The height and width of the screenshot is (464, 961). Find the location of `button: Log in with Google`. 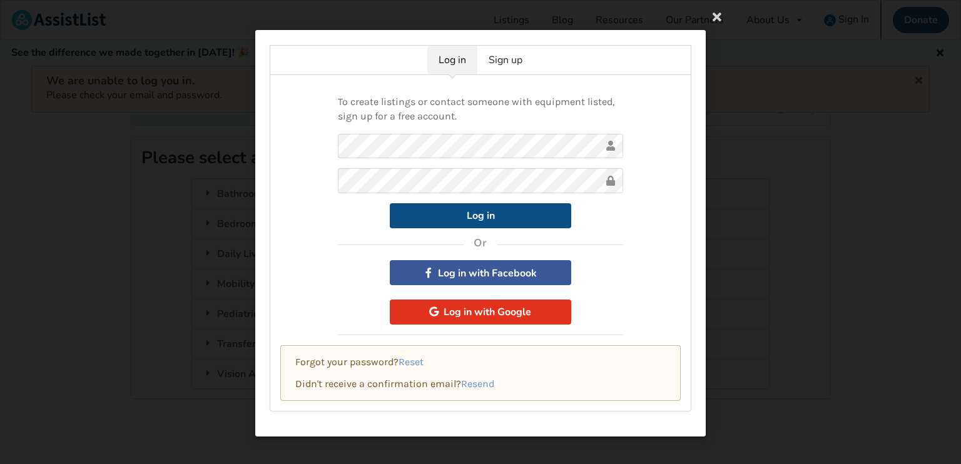

button: Log in with Google is located at coordinates (481, 312).